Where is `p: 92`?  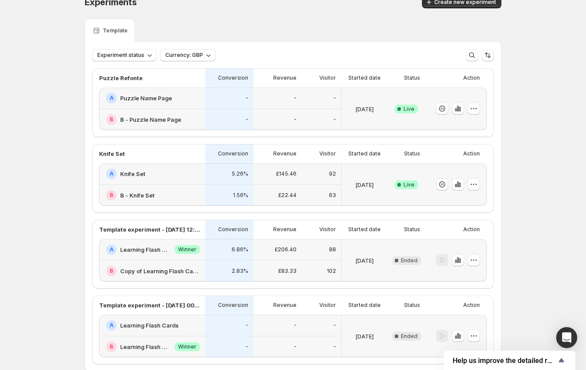 p: 92 is located at coordinates (332, 174).